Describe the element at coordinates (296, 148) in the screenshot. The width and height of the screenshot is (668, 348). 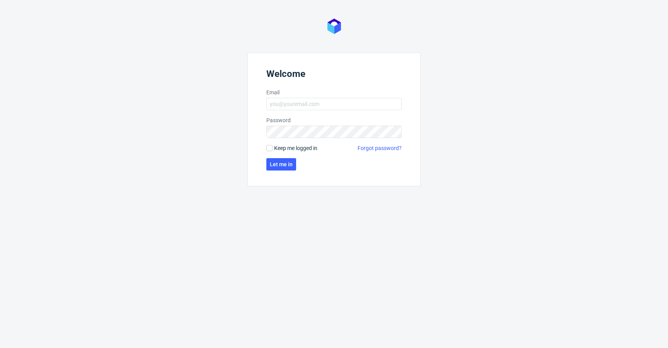
I see `span: Keep me logged in` at that location.